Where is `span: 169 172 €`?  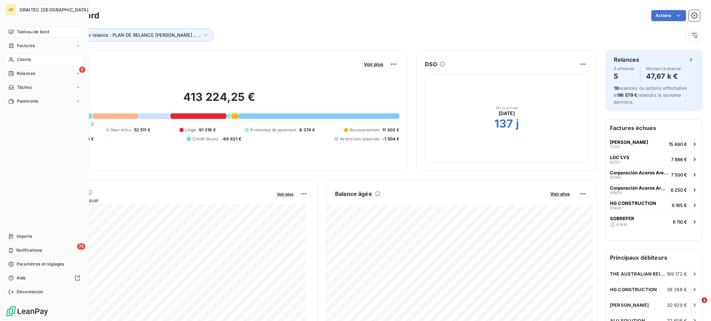
span: 169 172 € is located at coordinates (676, 274).